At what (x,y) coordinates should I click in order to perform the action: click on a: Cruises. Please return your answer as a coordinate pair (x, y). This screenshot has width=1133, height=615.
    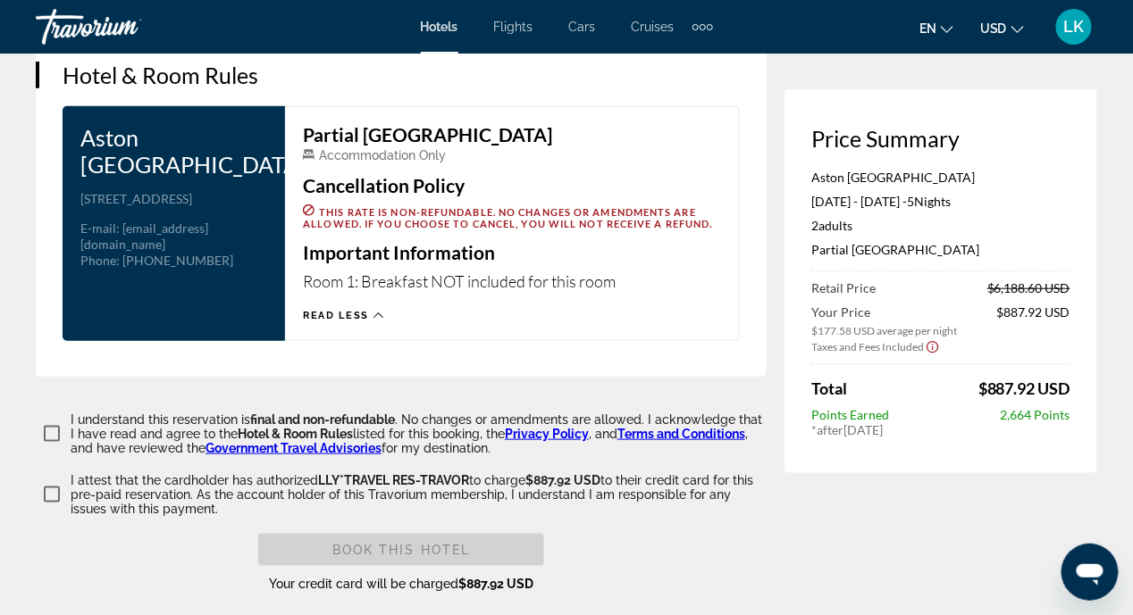
    Looking at the image, I should click on (653, 27).